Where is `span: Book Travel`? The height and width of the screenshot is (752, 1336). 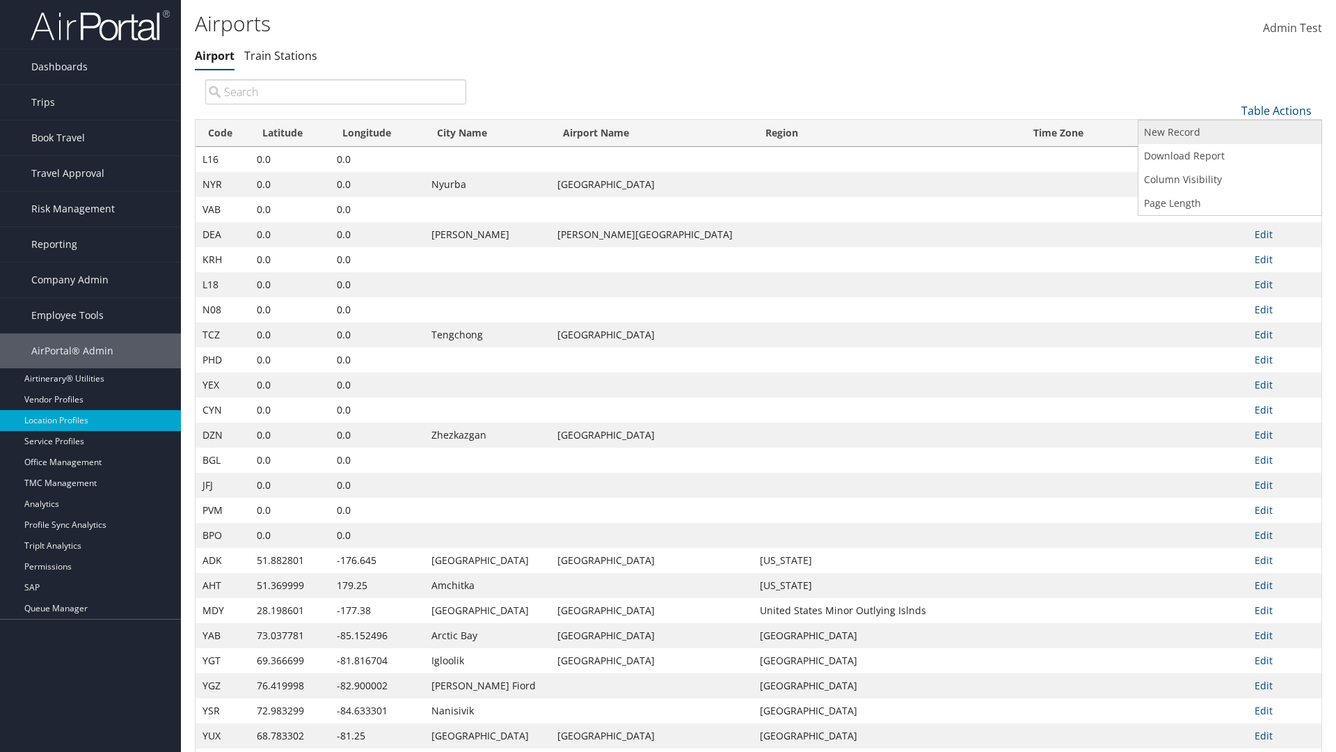
span: Book Travel is located at coordinates (58, 138).